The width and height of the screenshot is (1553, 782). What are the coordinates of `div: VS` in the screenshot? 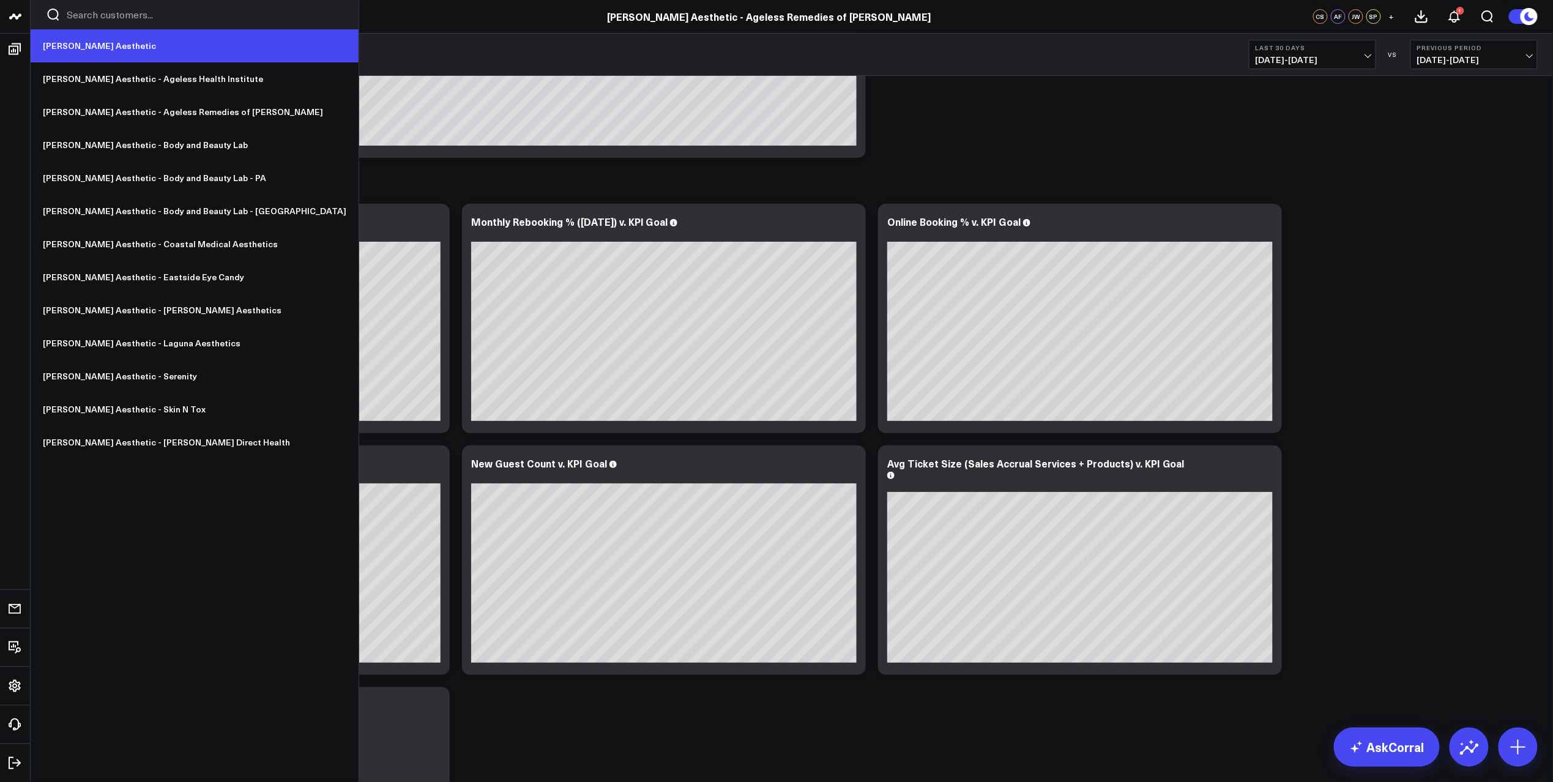 It's located at (1393, 54).